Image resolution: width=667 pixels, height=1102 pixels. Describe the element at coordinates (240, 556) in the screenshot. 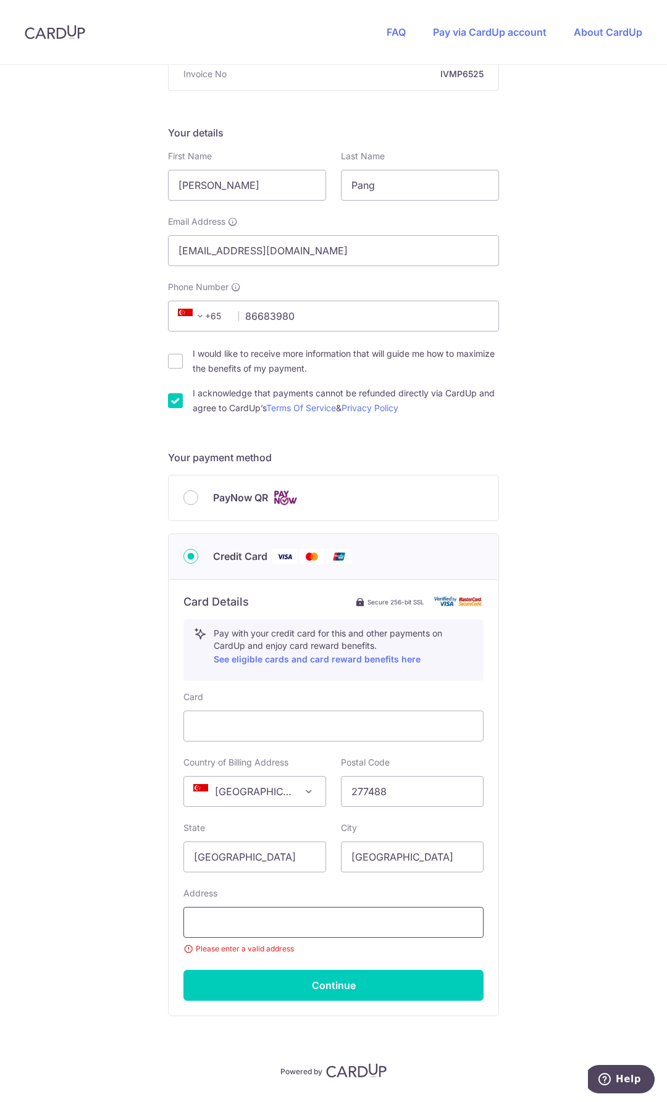

I see `span: Credit Card` at that location.